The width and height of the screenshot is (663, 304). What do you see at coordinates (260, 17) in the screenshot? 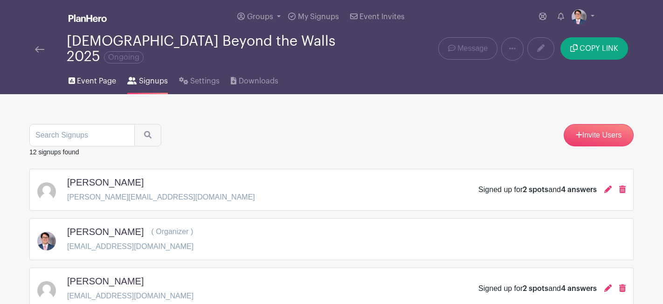
I see `span: Groups` at bounding box center [260, 17].